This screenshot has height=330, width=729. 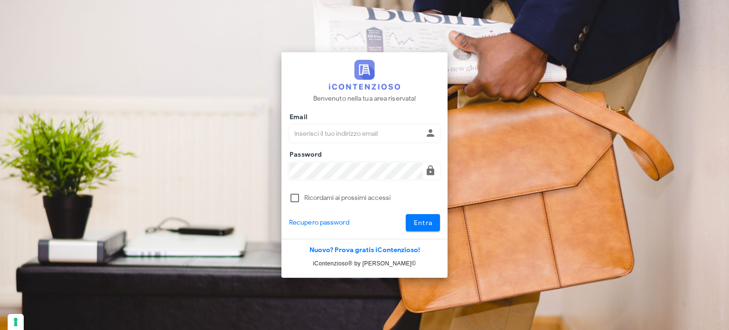 What do you see at coordinates (319, 223) in the screenshot?
I see `a: Recupero password` at bounding box center [319, 223].